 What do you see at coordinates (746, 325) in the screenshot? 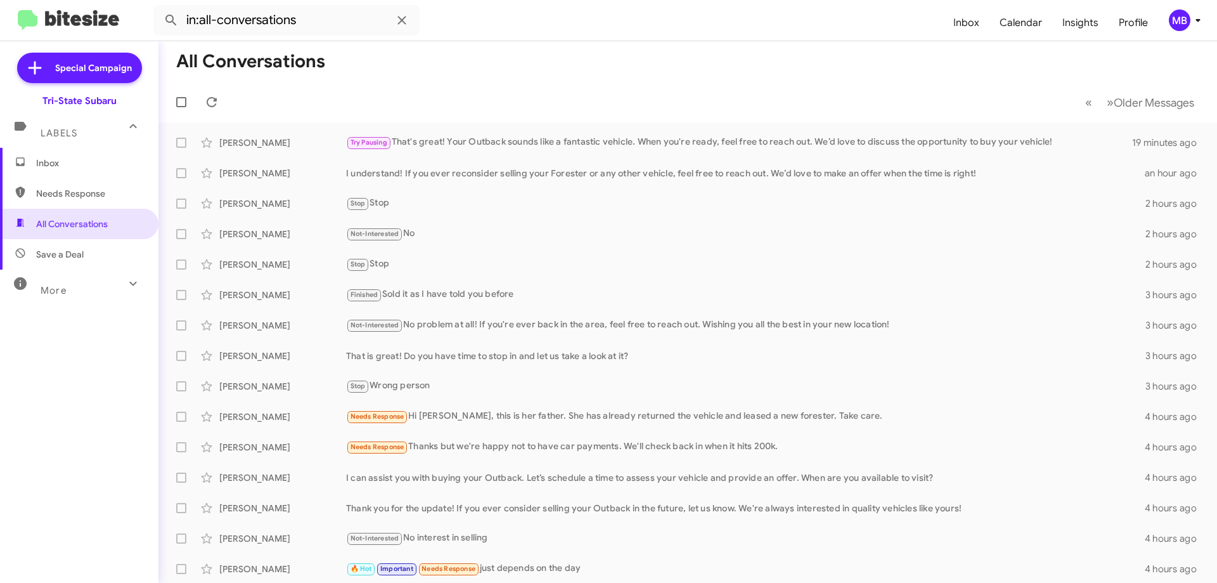
I see `div: No problem at all! If you're ever back in the area, feel free to reach out. Wishing you all the b...` at bounding box center [746, 325].